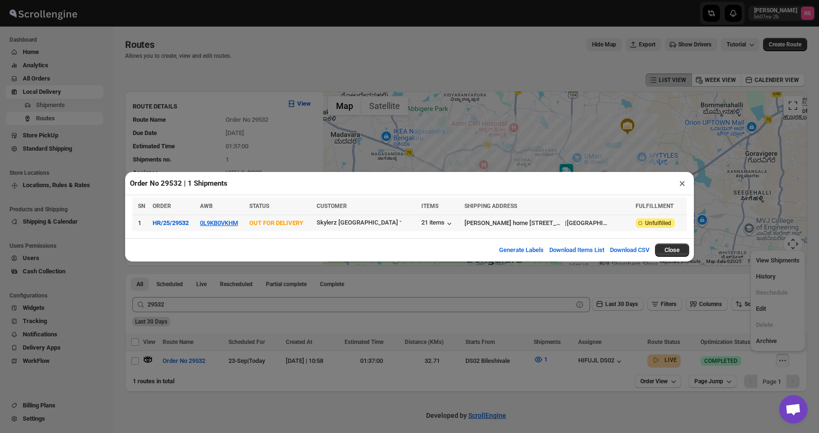 This screenshot has width=819, height=433. What do you see at coordinates (259, 206) in the screenshot?
I see `span: STATUS` at bounding box center [259, 206].